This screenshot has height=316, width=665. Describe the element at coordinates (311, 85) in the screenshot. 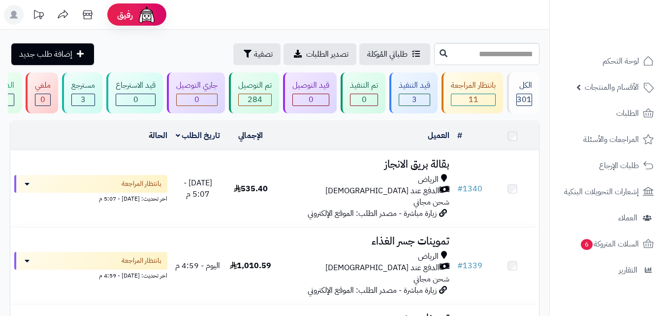

I see `div: قيد التوصيل` at that location.